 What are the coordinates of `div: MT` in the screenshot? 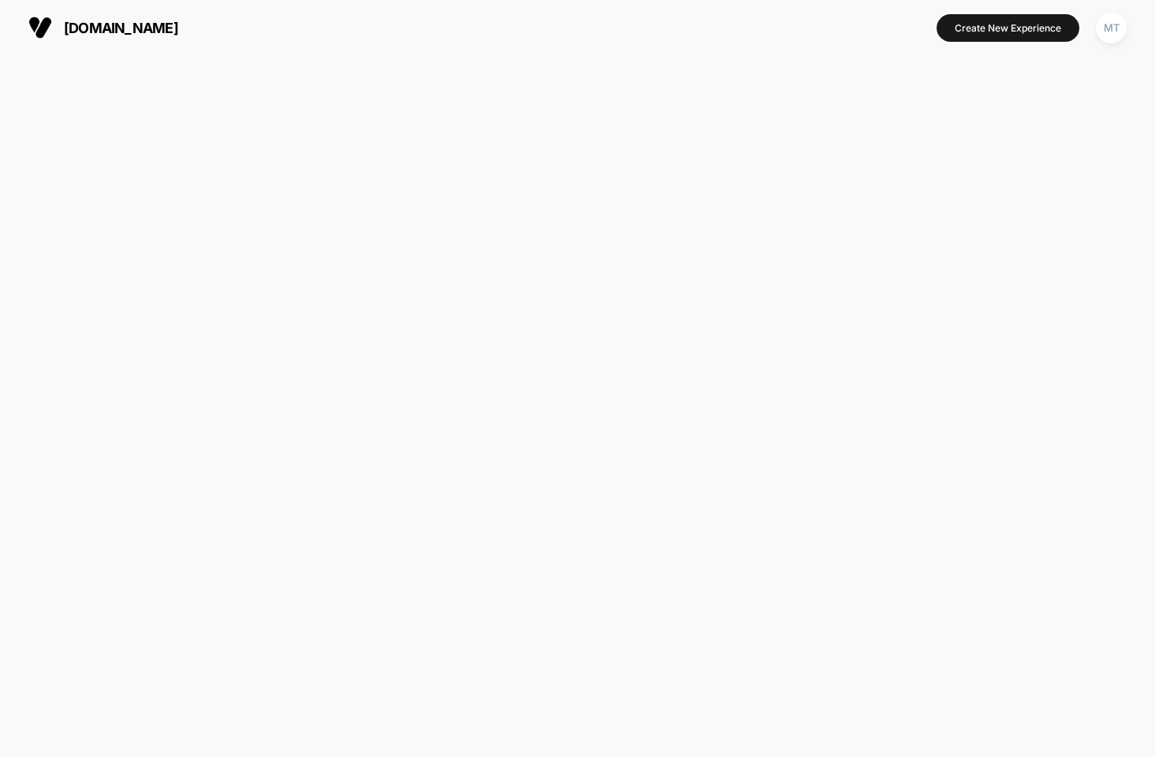 It's located at (1111, 28).